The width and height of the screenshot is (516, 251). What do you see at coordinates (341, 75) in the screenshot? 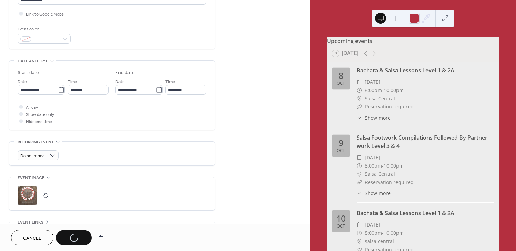
I see `div: 8` at bounding box center [341, 75].